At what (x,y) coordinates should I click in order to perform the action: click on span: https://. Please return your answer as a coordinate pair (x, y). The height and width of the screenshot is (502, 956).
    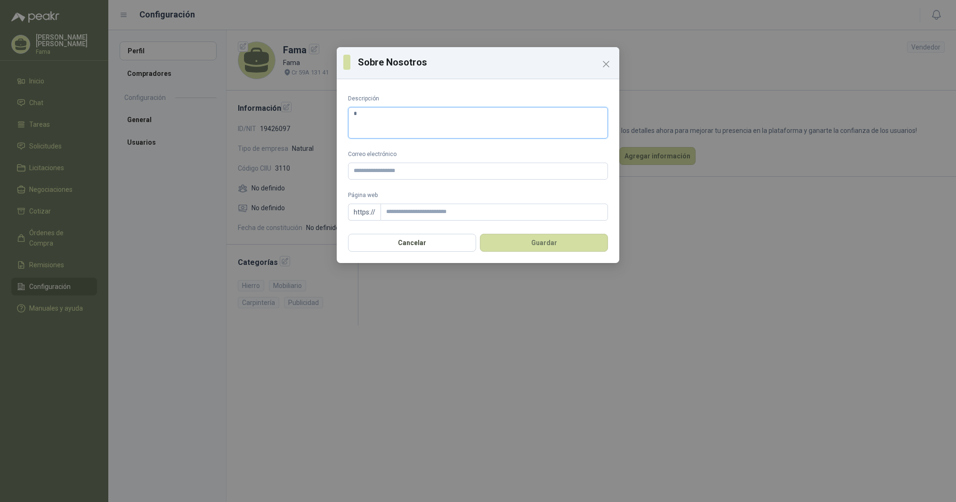
    Looking at the image, I should click on (364, 212).